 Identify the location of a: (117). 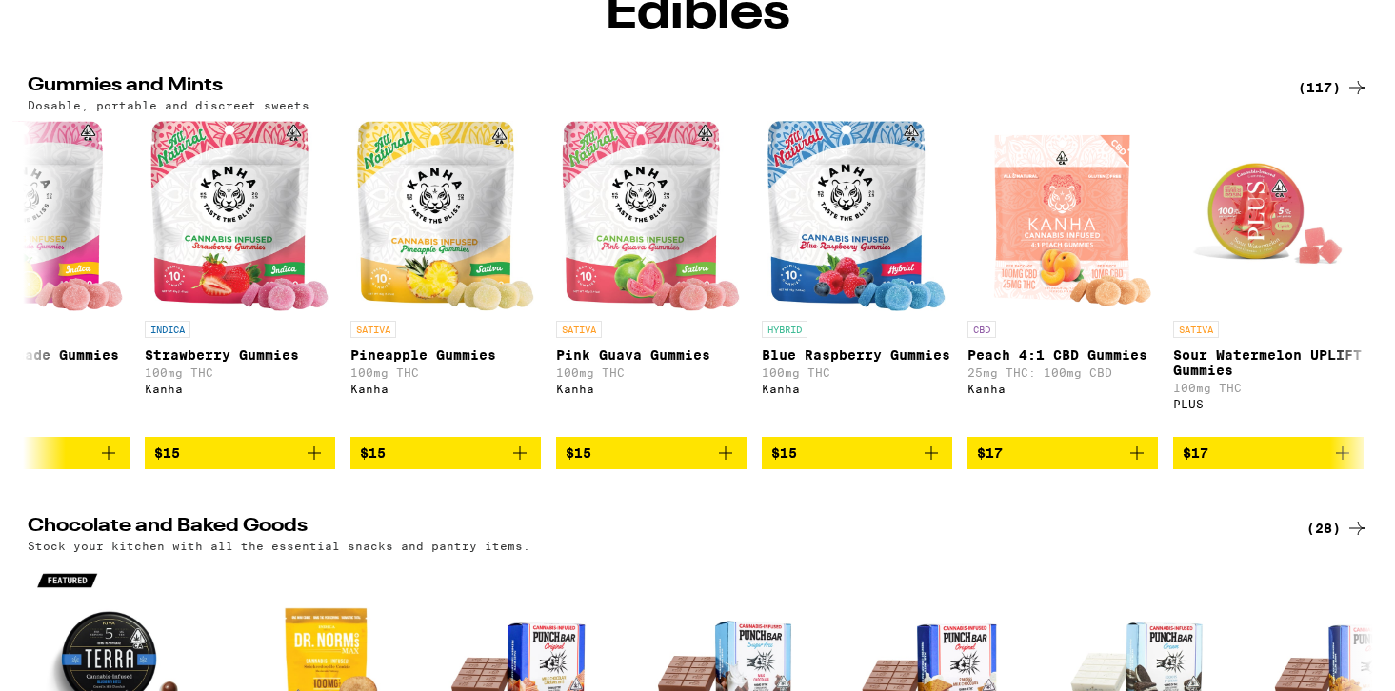
(1333, 88).